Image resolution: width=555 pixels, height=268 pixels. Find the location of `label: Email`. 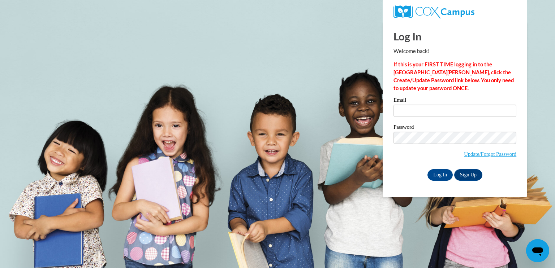

label: Email is located at coordinates (455, 101).